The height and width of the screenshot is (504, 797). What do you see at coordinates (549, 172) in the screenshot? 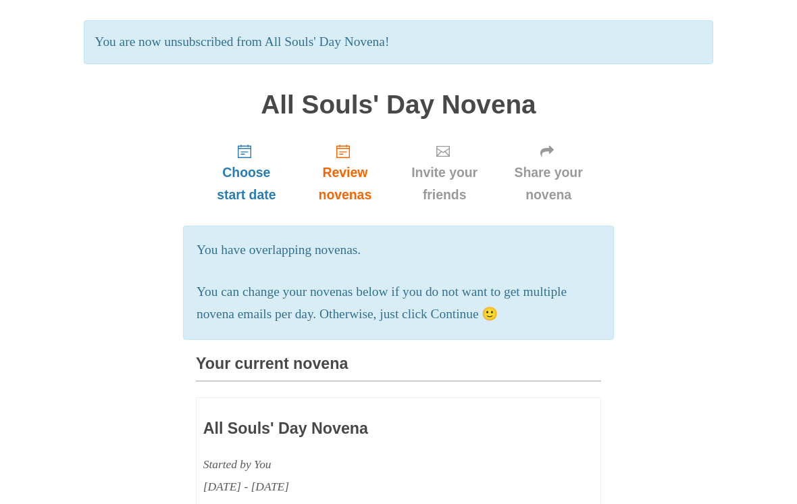
I see `a: Share your novena` at bounding box center [549, 172].